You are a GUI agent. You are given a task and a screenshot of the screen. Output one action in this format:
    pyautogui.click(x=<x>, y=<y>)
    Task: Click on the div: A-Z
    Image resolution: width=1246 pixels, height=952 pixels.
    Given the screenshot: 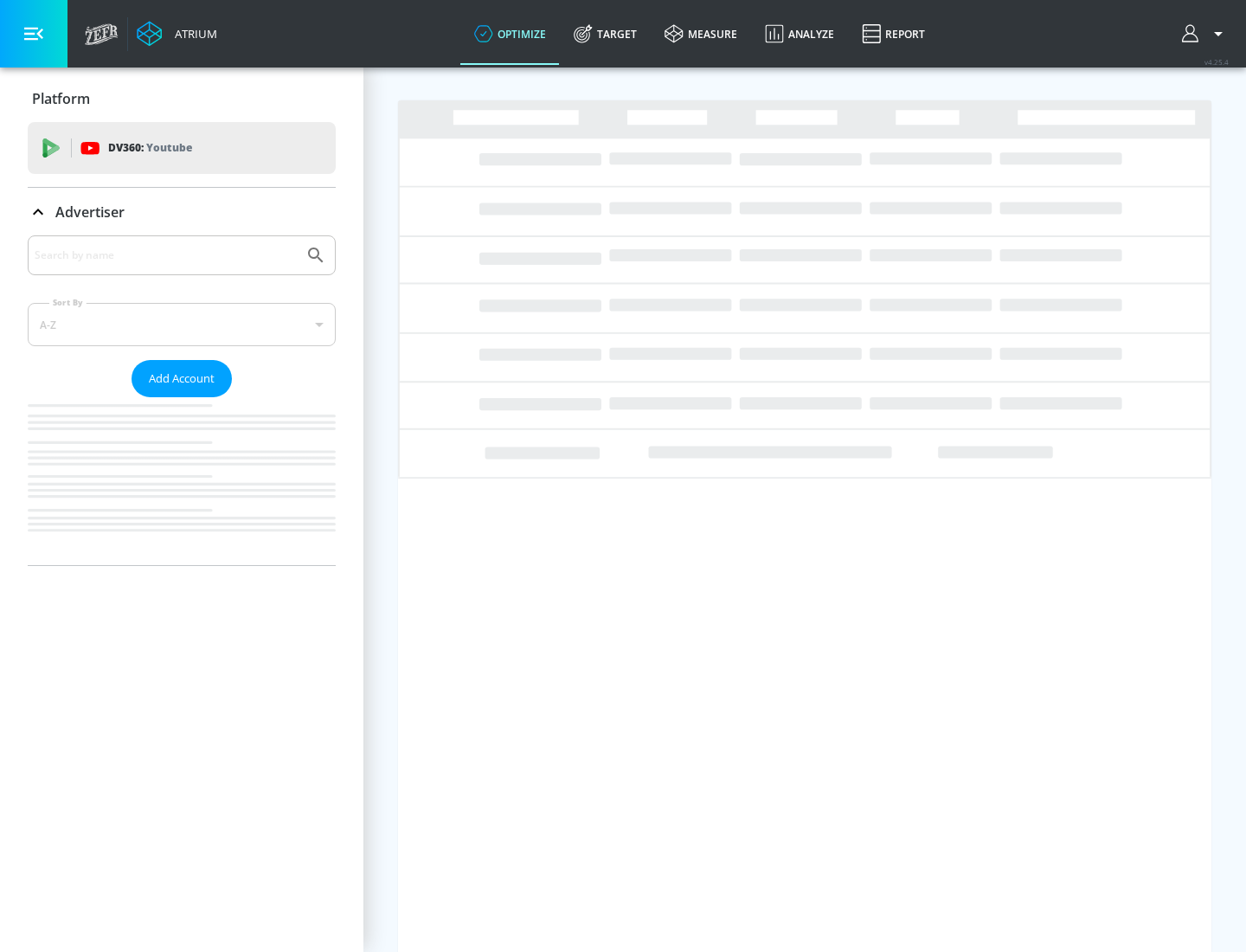 What is the action you would take?
    pyautogui.click(x=181, y=325)
    